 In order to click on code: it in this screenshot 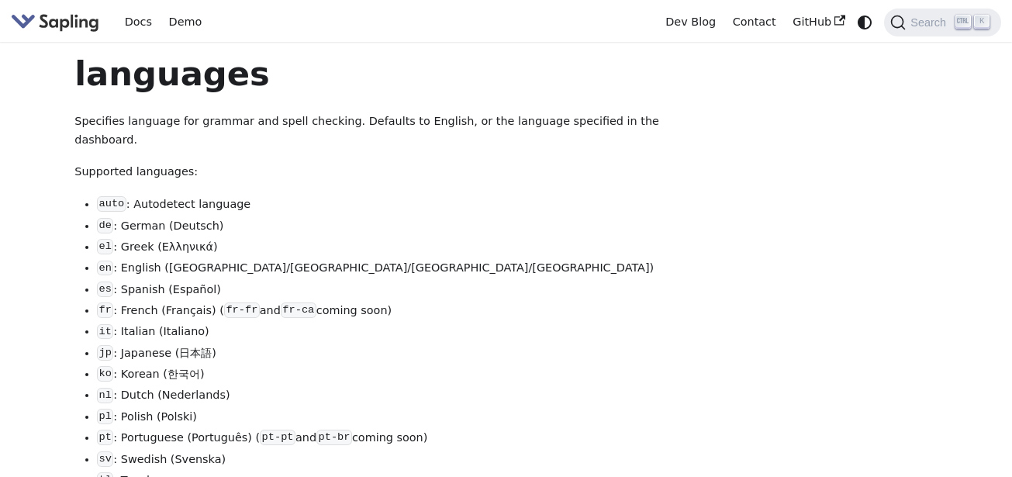, I will do `click(105, 332)`.